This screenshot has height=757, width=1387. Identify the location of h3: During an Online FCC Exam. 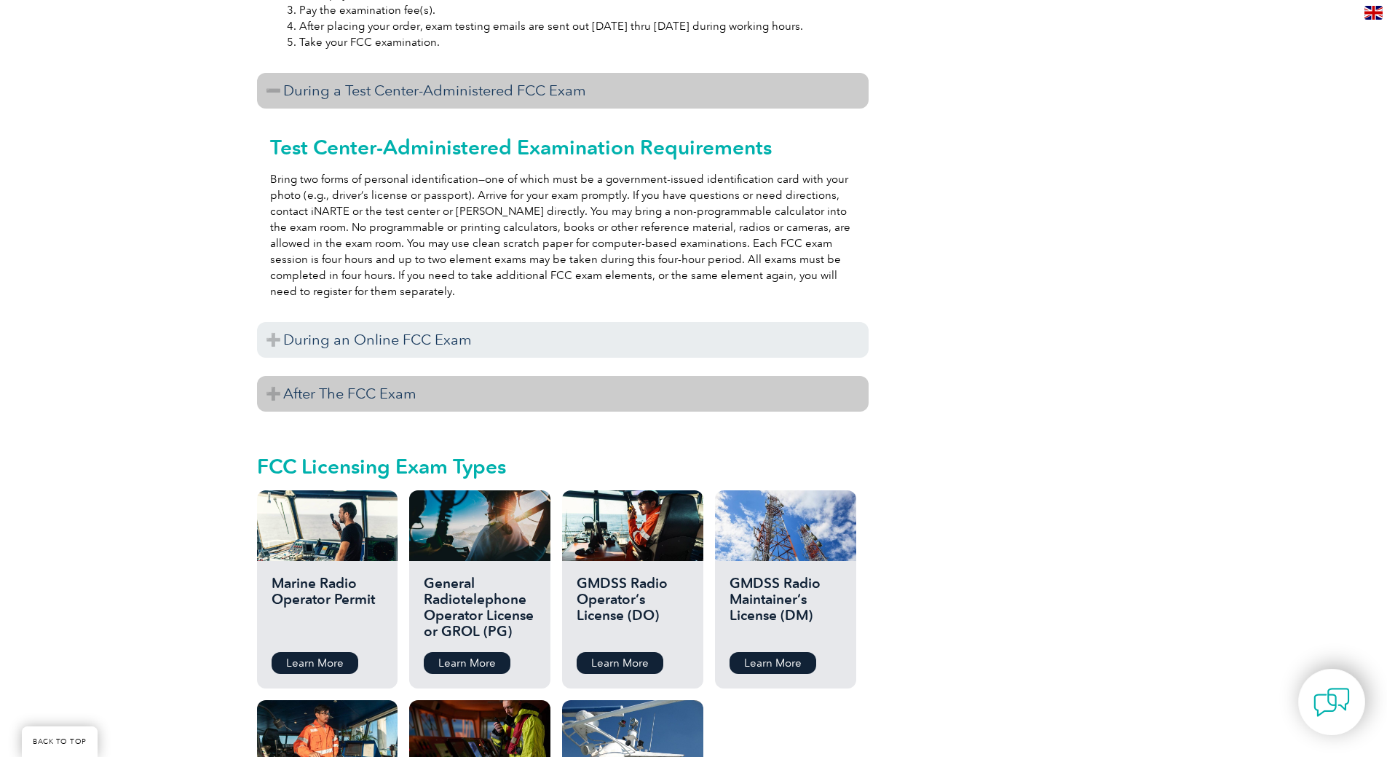
(563, 339).